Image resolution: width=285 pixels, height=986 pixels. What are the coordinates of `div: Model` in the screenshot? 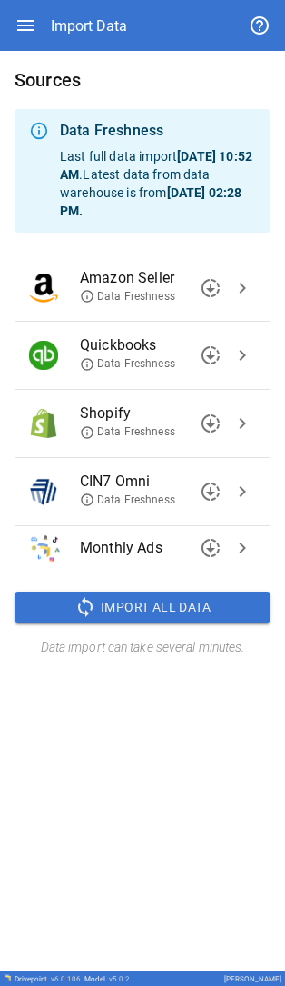 It's located at (107, 979).